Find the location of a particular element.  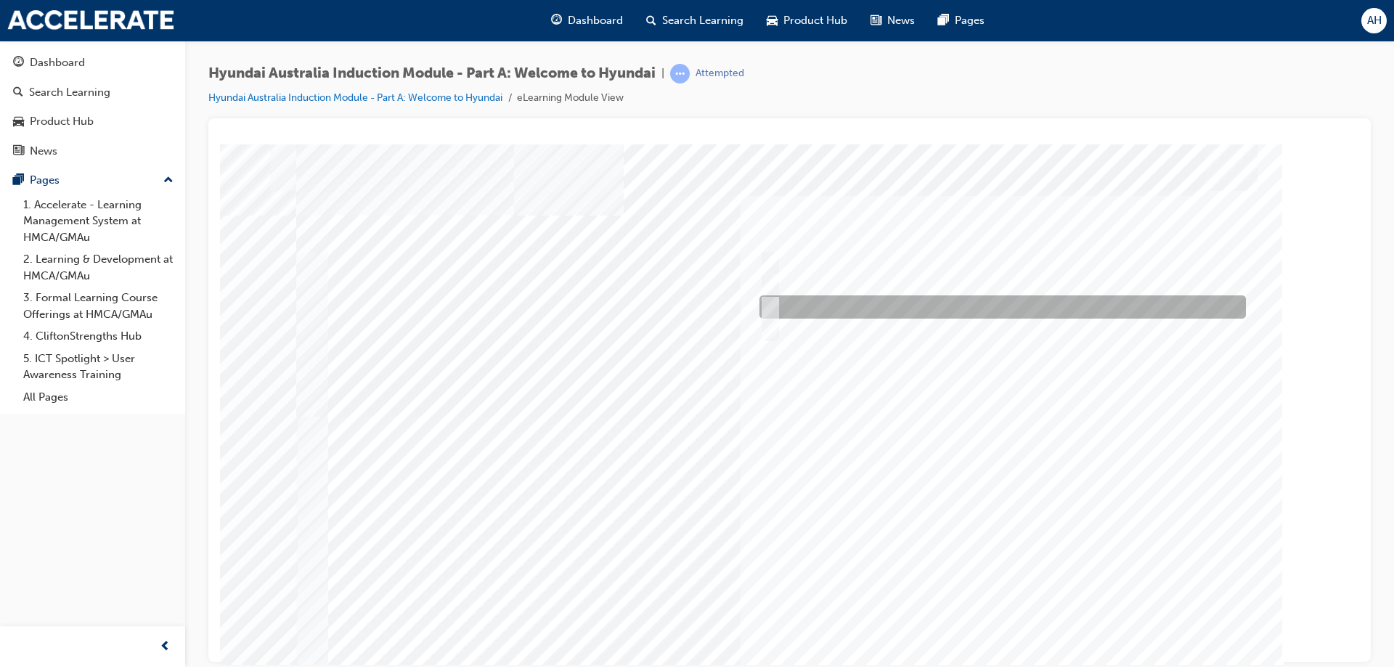

a: Search Learning is located at coordinates (92, 92).